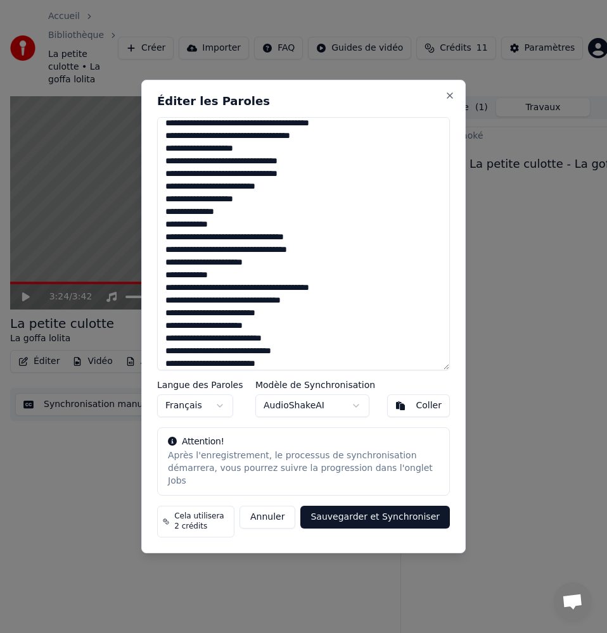  I want to click on div: Attention!, so click(303, 442).